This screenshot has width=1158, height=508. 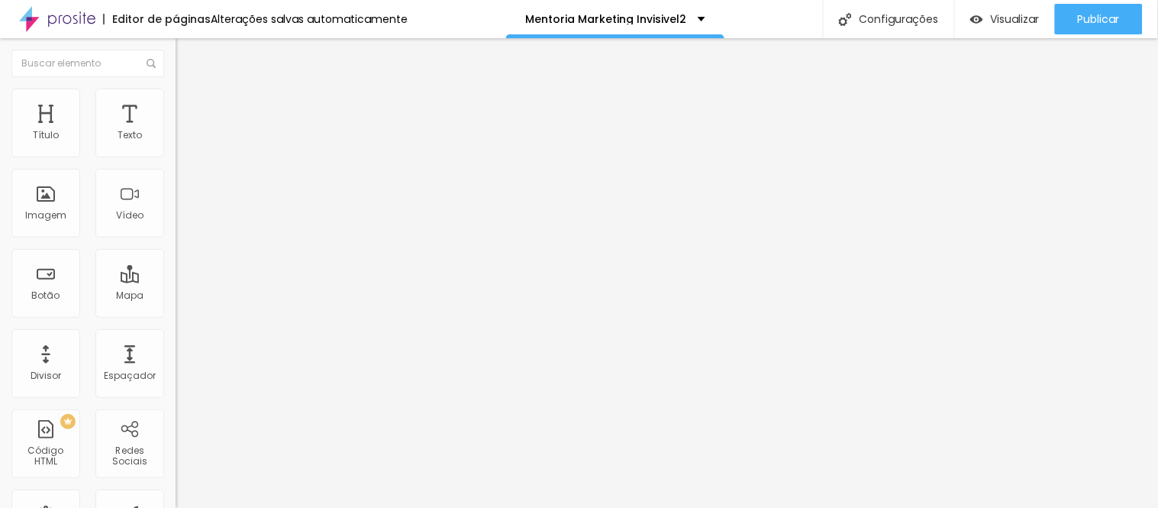 What do you see at coordinates (605, 19) in the screenshot?
I see `p: Mentoria Marketing Invisivel2` at bounding box center [605, 19].